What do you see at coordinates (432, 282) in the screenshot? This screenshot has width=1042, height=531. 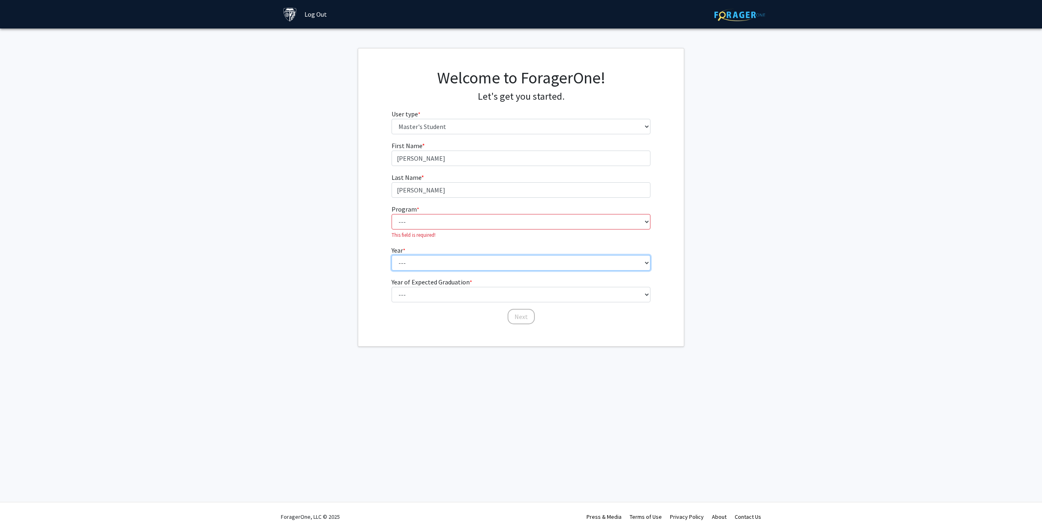 I see `label: Year of Expected Graduation` at bounding box center [432, 282].